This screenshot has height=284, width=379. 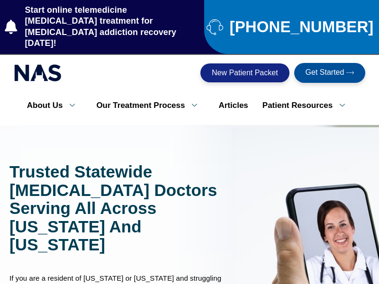 I want to click on span: New Patient Packet, so click(x=245, y=73).